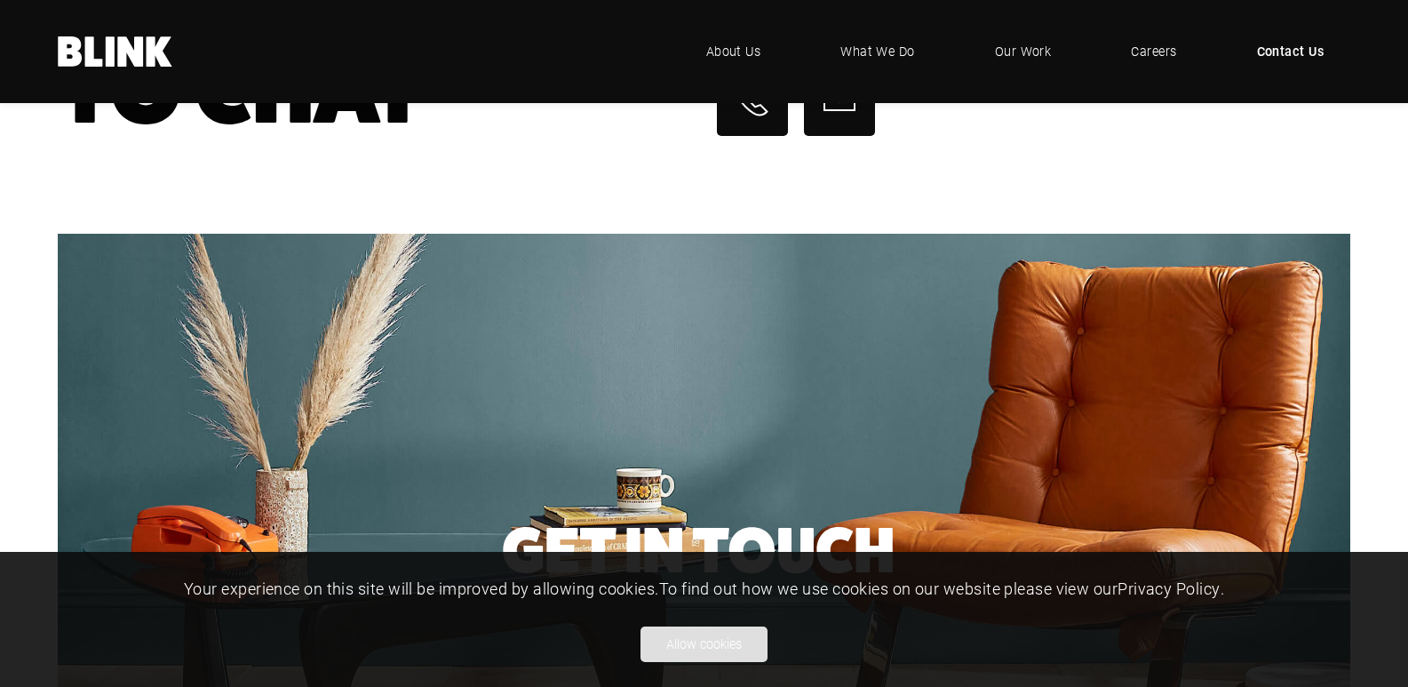 This screenshot has height=687, width=1408. What do you see at coordinates (1024, 52) in the screenshot?
I see `span: Our Work` at bounding box center [1024, 52].